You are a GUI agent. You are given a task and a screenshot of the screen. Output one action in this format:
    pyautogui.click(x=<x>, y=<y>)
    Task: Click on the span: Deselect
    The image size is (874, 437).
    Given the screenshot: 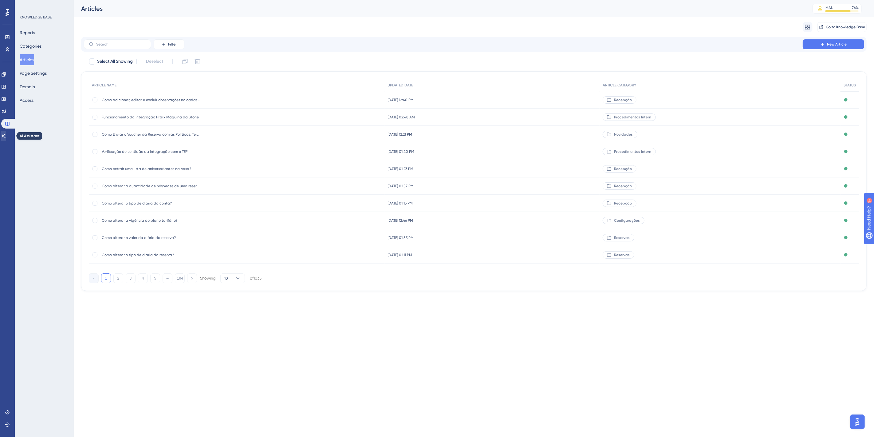 What is the action you would take?
    pyautogui.click(x=155, y=61)
    